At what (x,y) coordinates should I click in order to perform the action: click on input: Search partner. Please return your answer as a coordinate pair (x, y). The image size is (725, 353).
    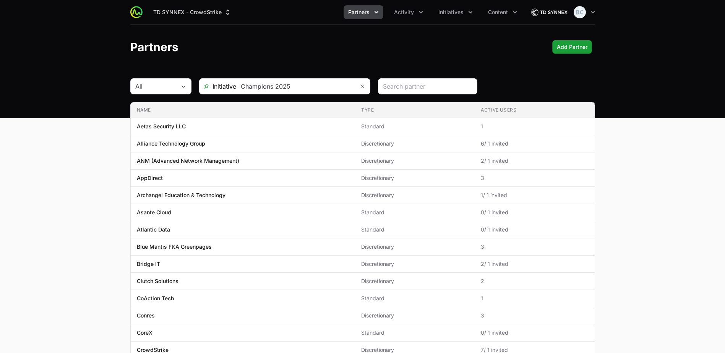
    Looking at the image, I should click on (427, 86).